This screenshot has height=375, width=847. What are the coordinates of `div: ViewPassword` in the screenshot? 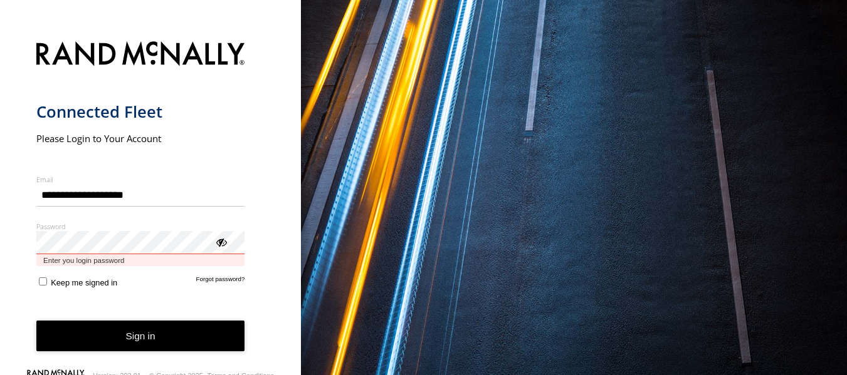 It's located at (221, 242).